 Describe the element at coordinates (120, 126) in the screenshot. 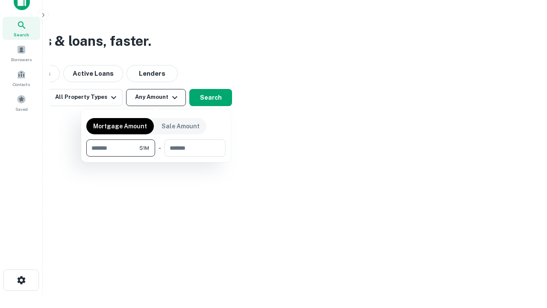

I see `p: Mortgage Amount` at that location.